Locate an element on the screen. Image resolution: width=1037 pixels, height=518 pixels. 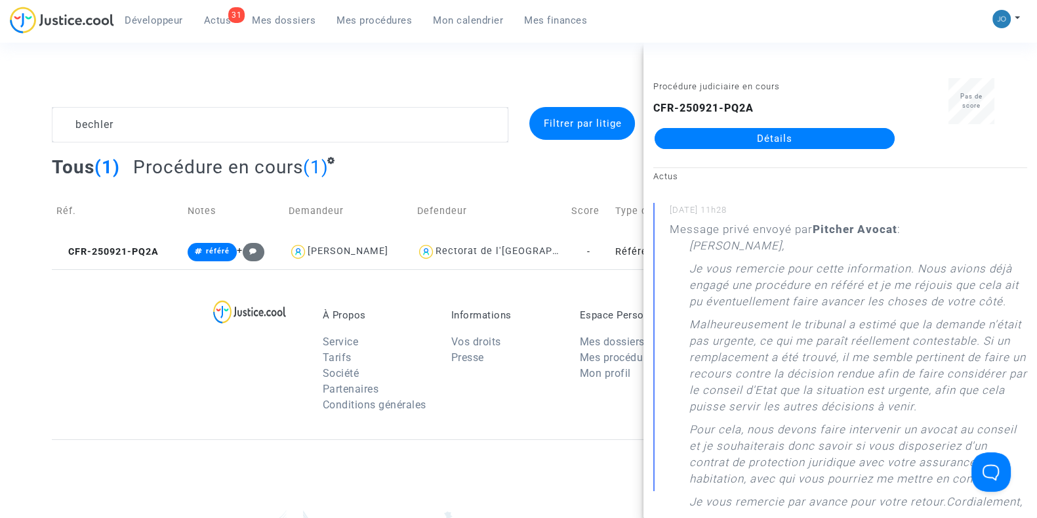
span: Développeur is located at coordinates (154, 20).